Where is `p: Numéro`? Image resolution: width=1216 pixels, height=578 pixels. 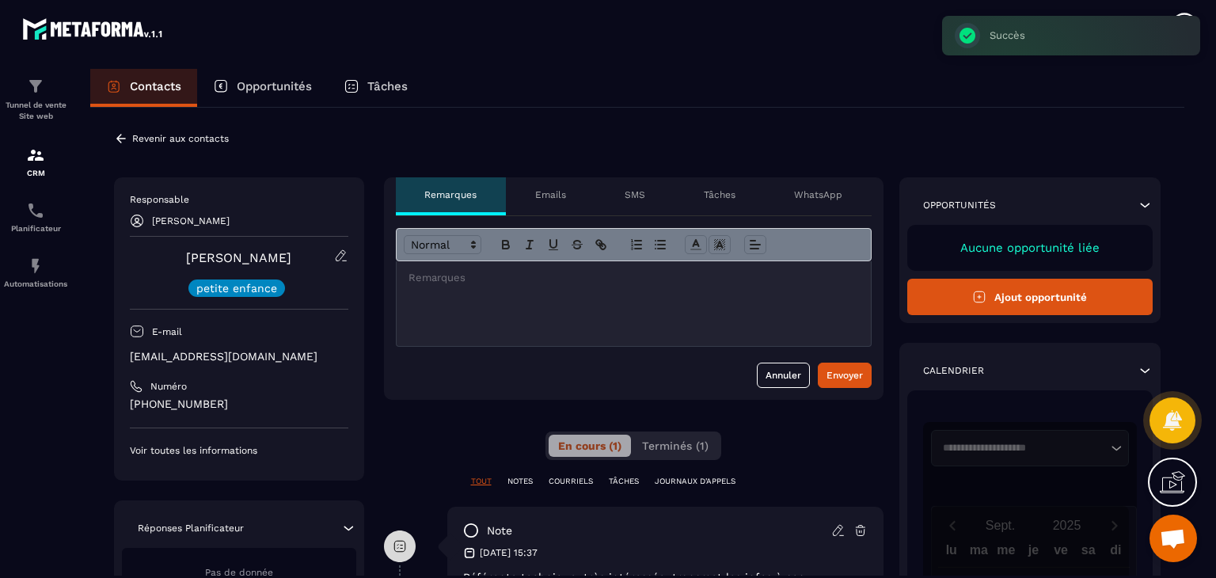 p: Numéro is located at coordinates (169, 386).